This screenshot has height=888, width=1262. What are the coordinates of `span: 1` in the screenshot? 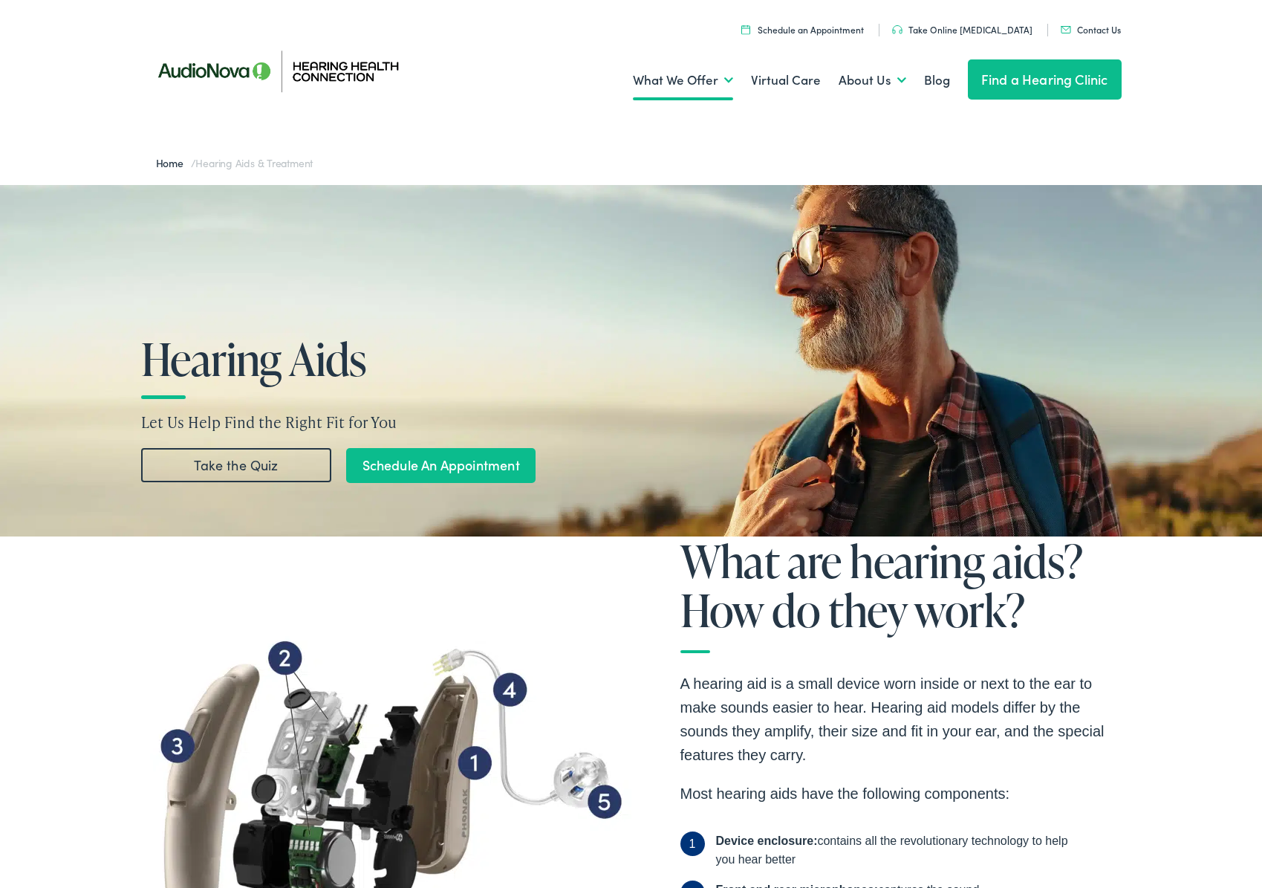 It's located at (692, 843).